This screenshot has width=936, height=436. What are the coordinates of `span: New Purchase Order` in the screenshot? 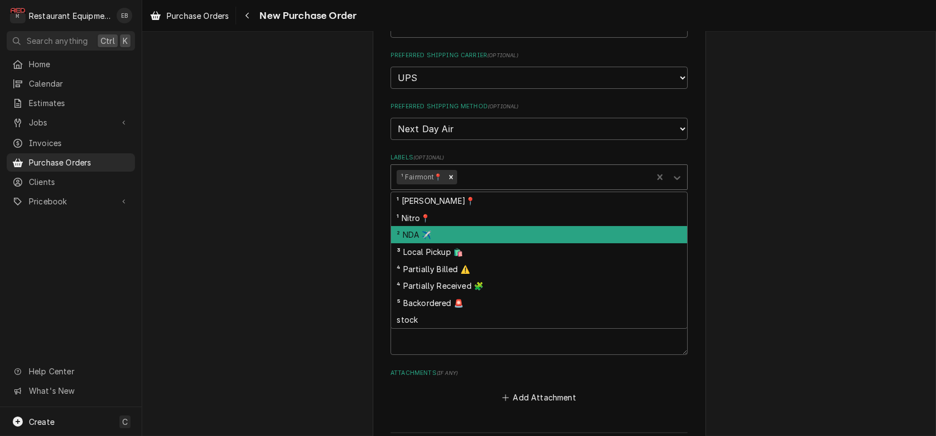 It's located at (306, 16).